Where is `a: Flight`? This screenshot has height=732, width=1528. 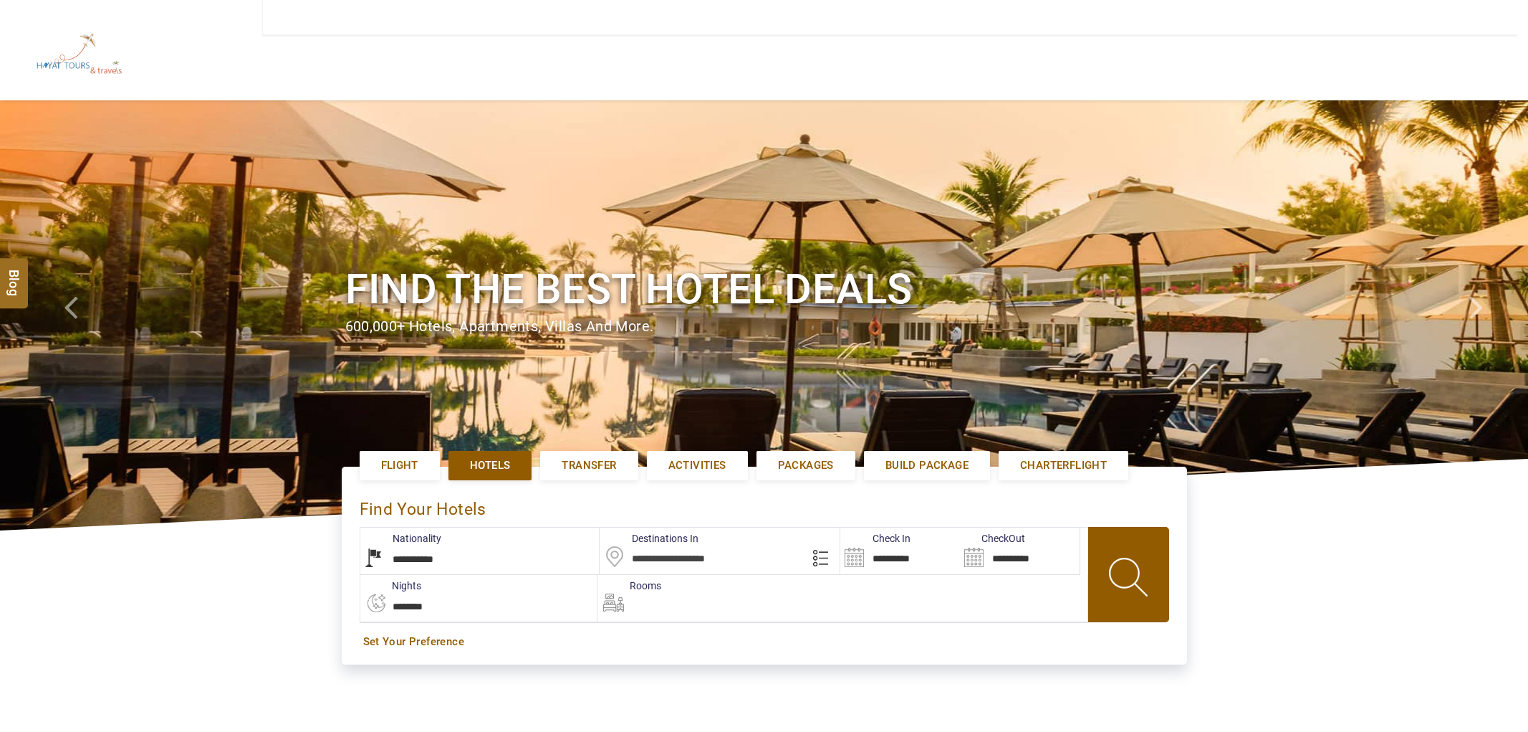
a: Flight is located at coordinates (400, 465).